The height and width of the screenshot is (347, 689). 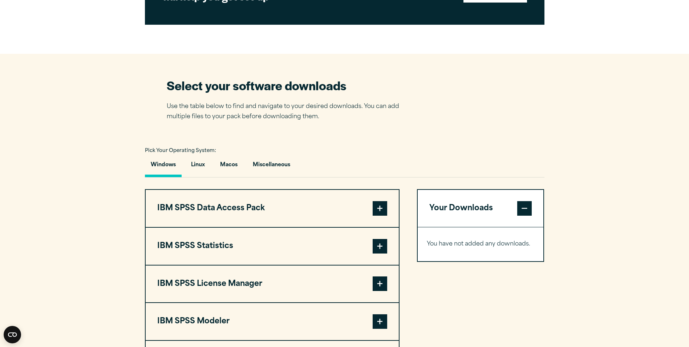 What do you see at coordinates (289, 85) in the screenshot?
I see `h2: Select your software downloads` at bounding box center [289, 85].